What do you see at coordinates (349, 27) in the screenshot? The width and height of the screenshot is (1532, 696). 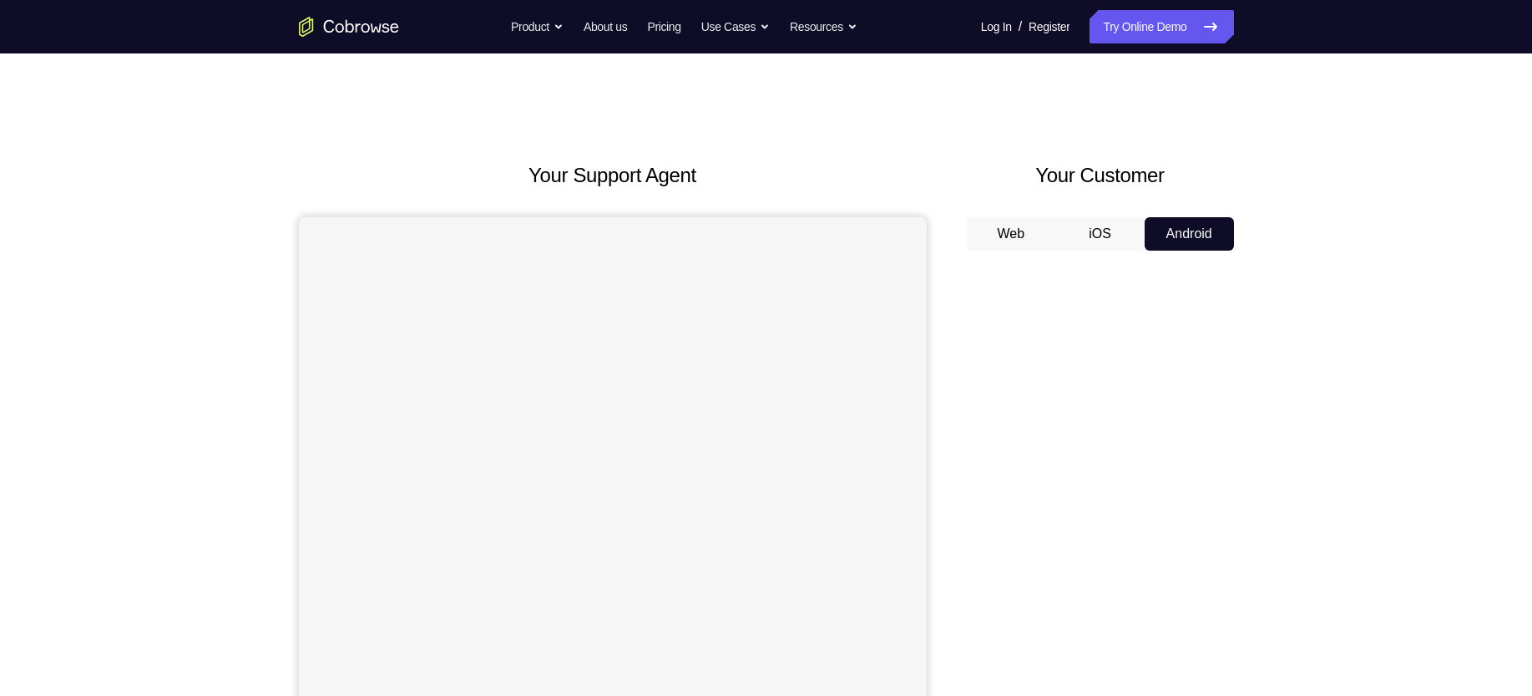 I see `a: Go to the home page` at bounding box center [349, 27].